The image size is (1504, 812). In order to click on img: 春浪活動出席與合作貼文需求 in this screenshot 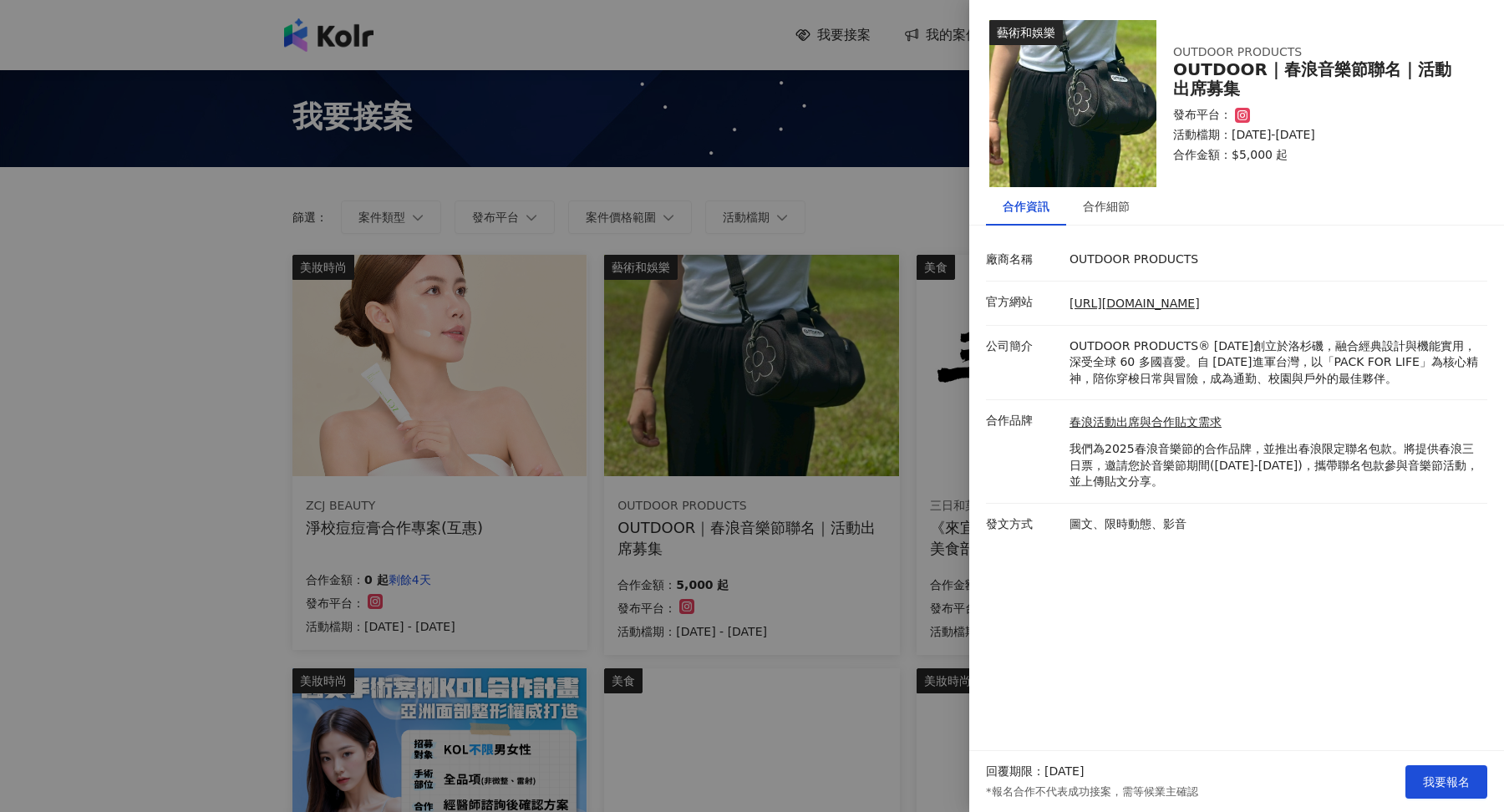, I will do `click(1073, 104)`.